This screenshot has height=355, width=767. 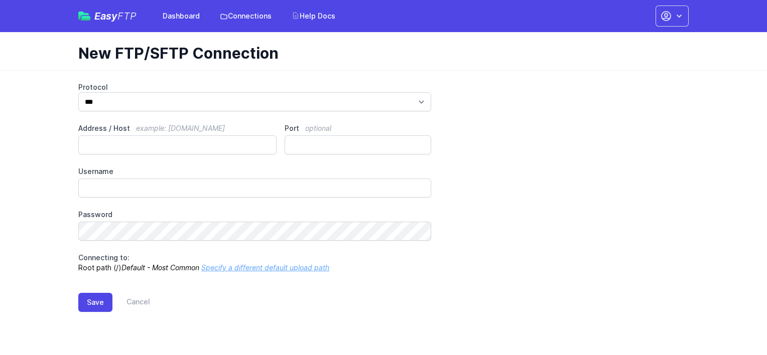 I want to click on i: Default - Most Common, so click(x=160, y=268).